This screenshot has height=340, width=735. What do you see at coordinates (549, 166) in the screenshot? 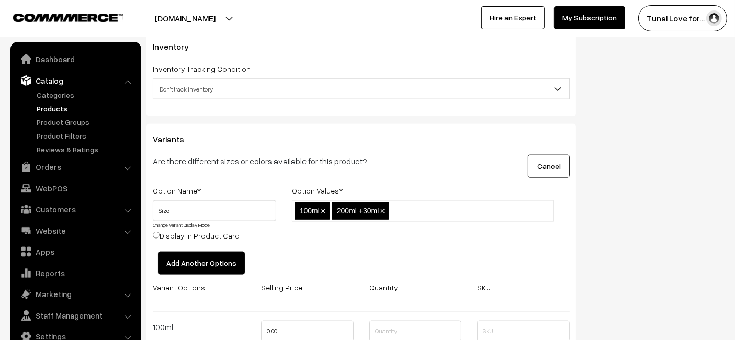
I see `button: Cancel` at bounding box center [549, 166].